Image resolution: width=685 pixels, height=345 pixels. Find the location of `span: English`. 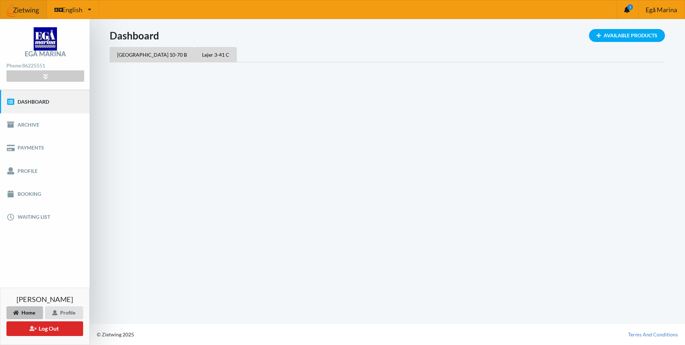

span: English is located at coordinates (72, 10).